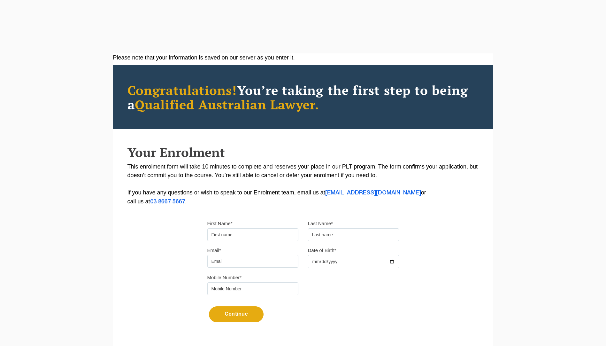 This screenshot has height=346, width=606. What do you see at coordinates (253, 261) in the screenshot?
I see `input: Email` at bounding box center [253, 261].